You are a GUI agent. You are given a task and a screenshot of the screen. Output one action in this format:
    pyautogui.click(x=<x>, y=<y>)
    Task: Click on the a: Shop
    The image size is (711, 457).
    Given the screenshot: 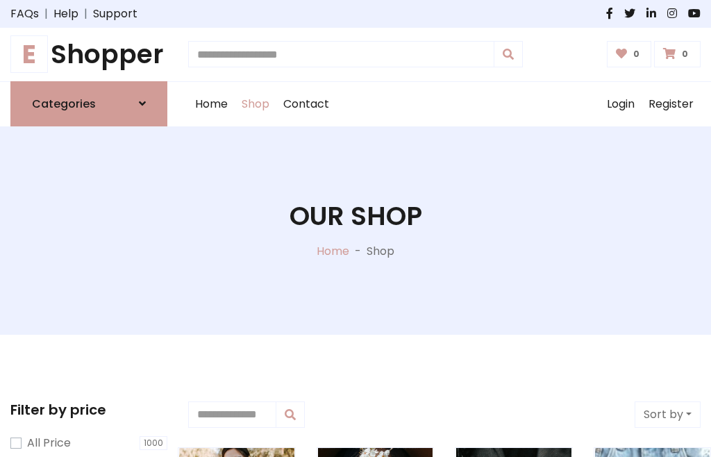 What is the action you would take?
    pyautogui.click(x=256, y=104)
    